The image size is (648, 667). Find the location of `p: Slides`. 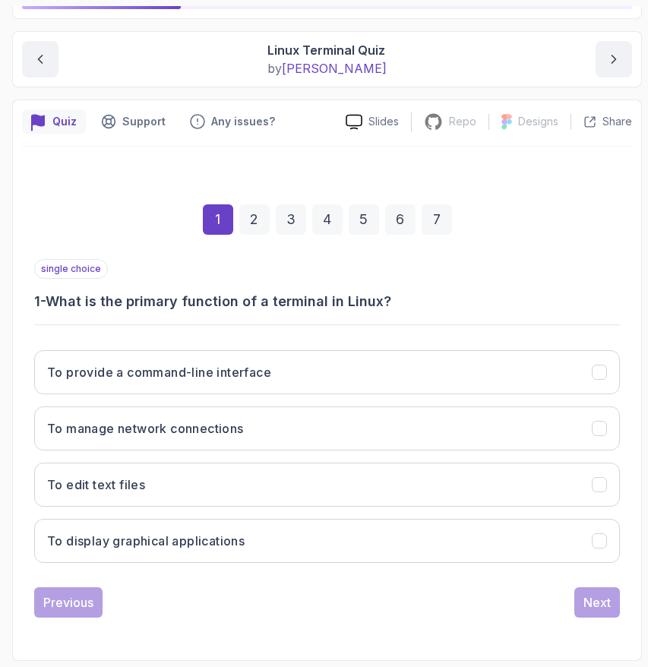

p: Slides is located at coordinates (384, 122).